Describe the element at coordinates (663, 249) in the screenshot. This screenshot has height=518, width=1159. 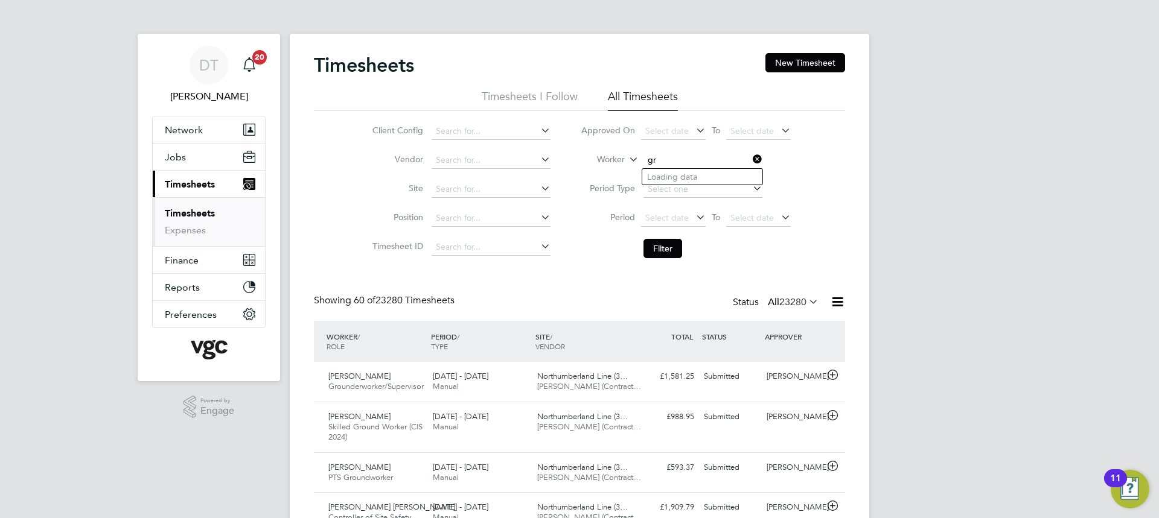
I see `button: Filter` at that location.